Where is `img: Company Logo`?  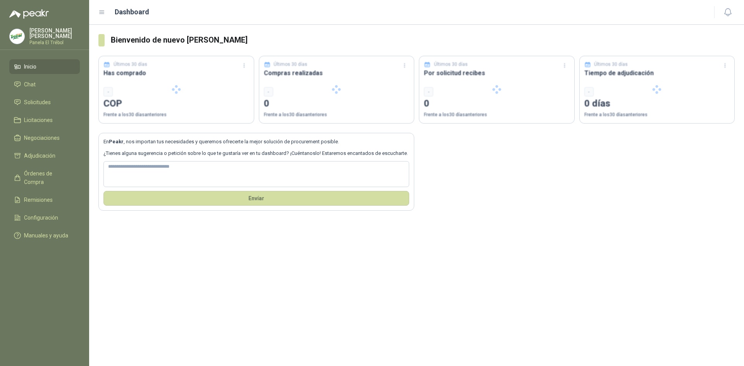 img: Company Logo is located at coordinates (17, 36).